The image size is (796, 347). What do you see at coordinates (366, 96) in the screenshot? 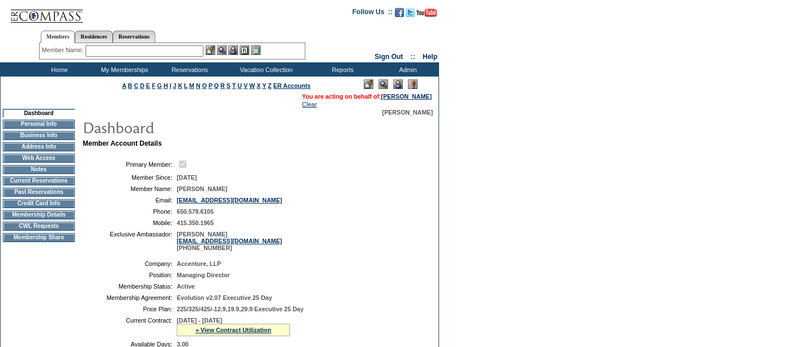
I see `span: You are acting on behalf of:` at bounding box center [366, 96].